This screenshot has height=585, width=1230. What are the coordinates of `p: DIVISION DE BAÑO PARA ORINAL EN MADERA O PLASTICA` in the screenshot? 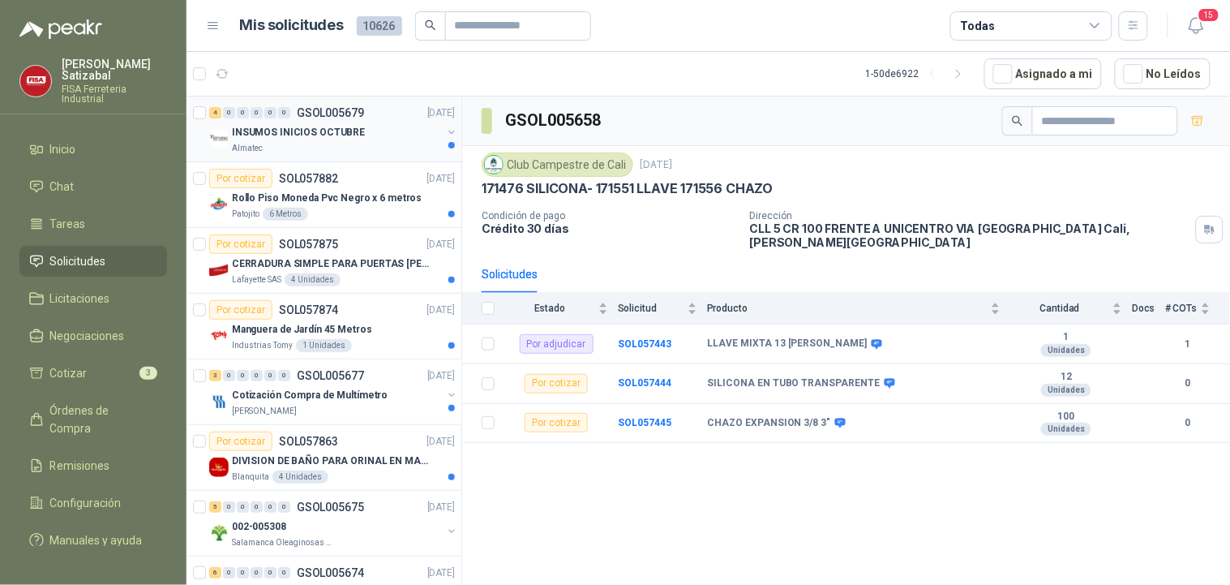 It's located at (333, 461).